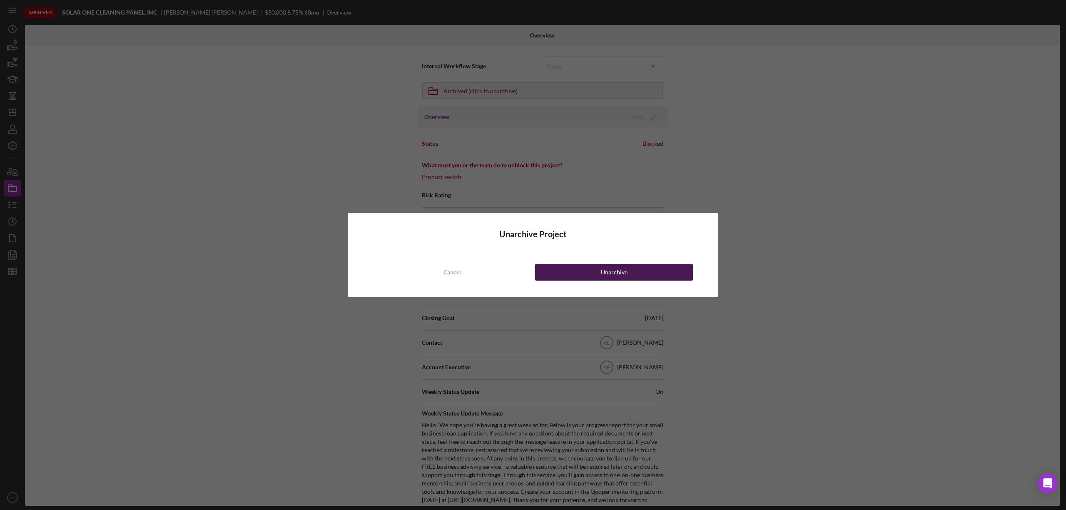 Image resolution: width=1066 pixels, height=510 pixels. What do you see at coordinates (614, 272) in the screenshot?
I see `button: Unarchive` at bounding box center [614, 272].